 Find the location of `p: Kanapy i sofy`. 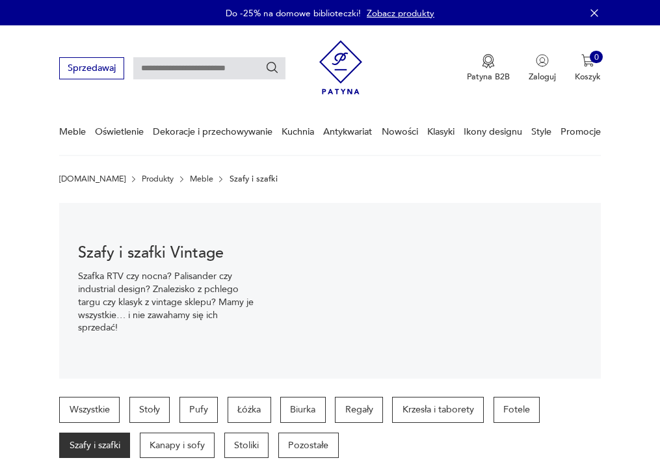

p: Kanapy i sofy is located at coordinates (178, 446).